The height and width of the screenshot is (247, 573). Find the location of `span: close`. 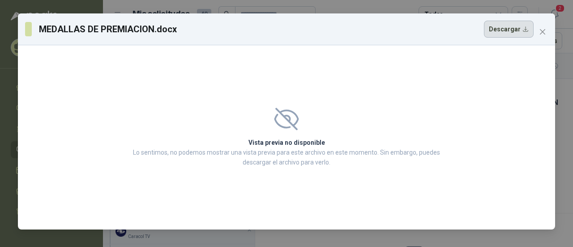

span: close is located at coordinates (543, 32).